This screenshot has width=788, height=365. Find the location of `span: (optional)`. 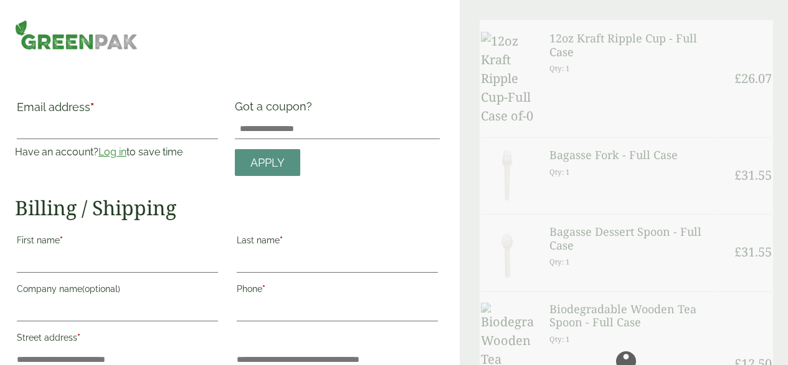

span: (optional) is located at coordinates (101, 289).